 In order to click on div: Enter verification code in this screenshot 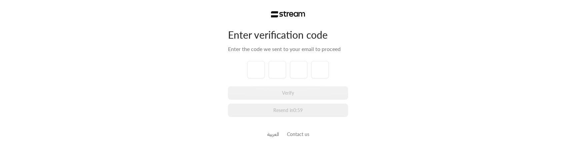, I will do `click(288, 35)`.